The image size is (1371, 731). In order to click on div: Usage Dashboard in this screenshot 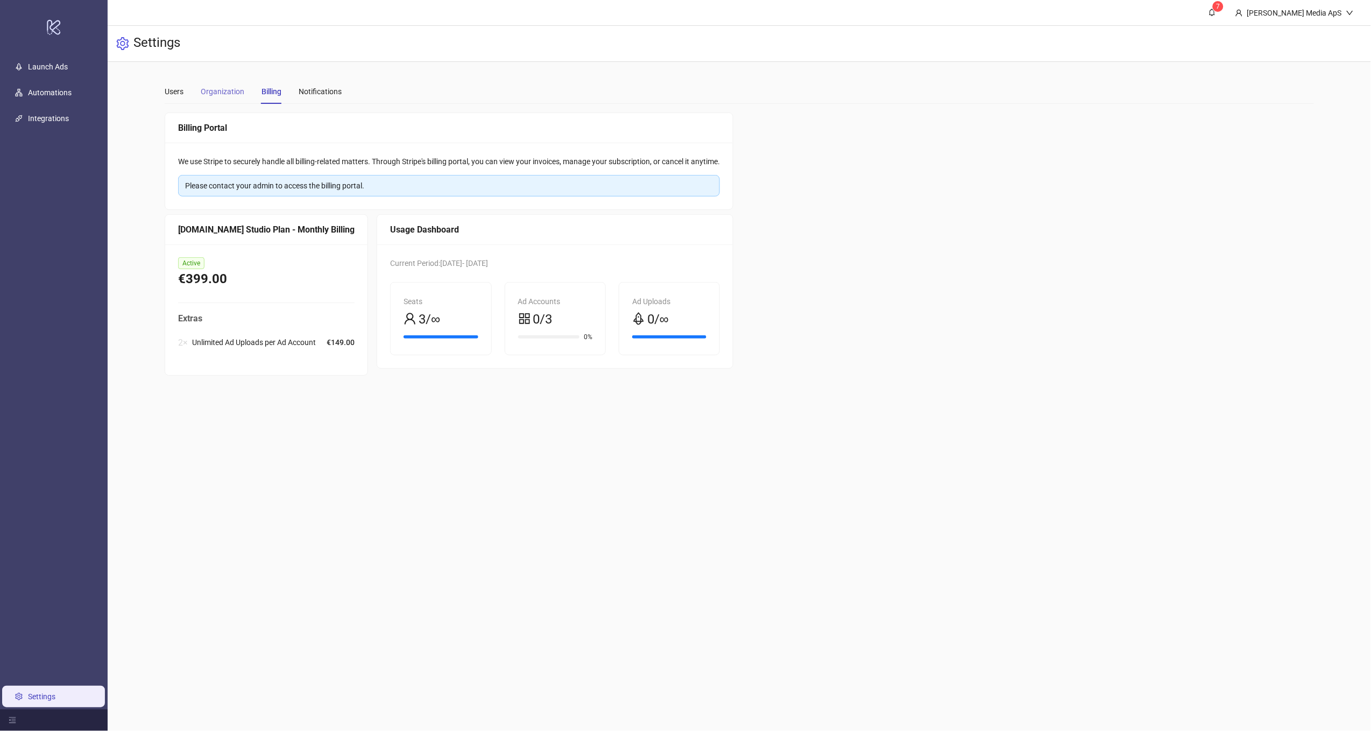, I will do `click(555, 229)`.